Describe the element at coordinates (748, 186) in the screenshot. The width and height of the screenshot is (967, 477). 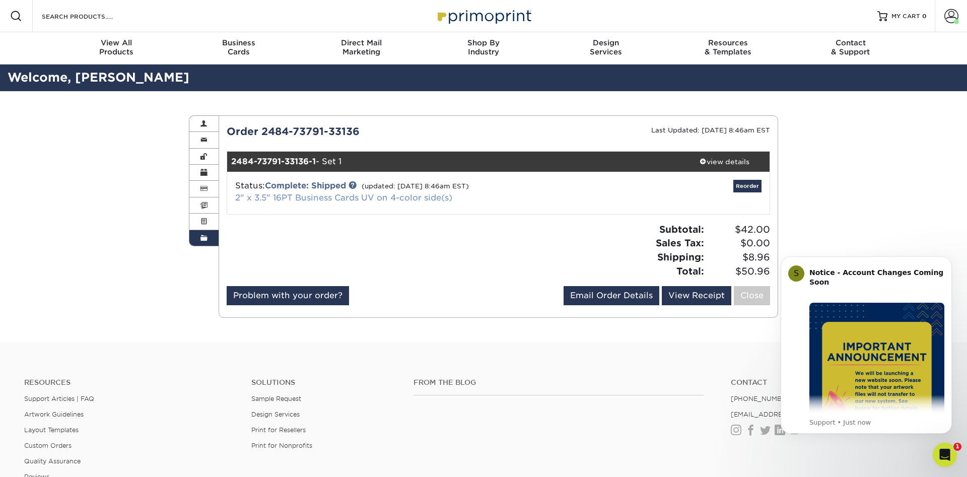
I see `a: Reorder` at that location.